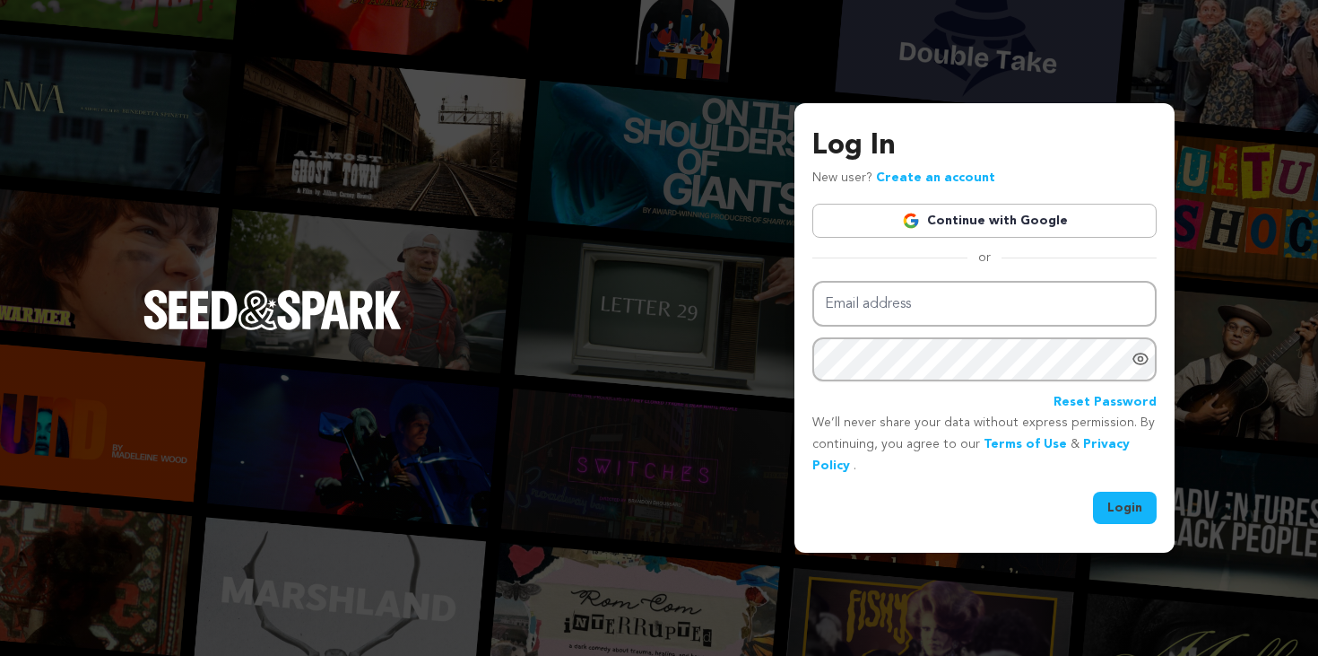 Image resolution: width=1318 pixels, height=656 pixels. I want to click on a: Privacy Policy, so click(971, 455).